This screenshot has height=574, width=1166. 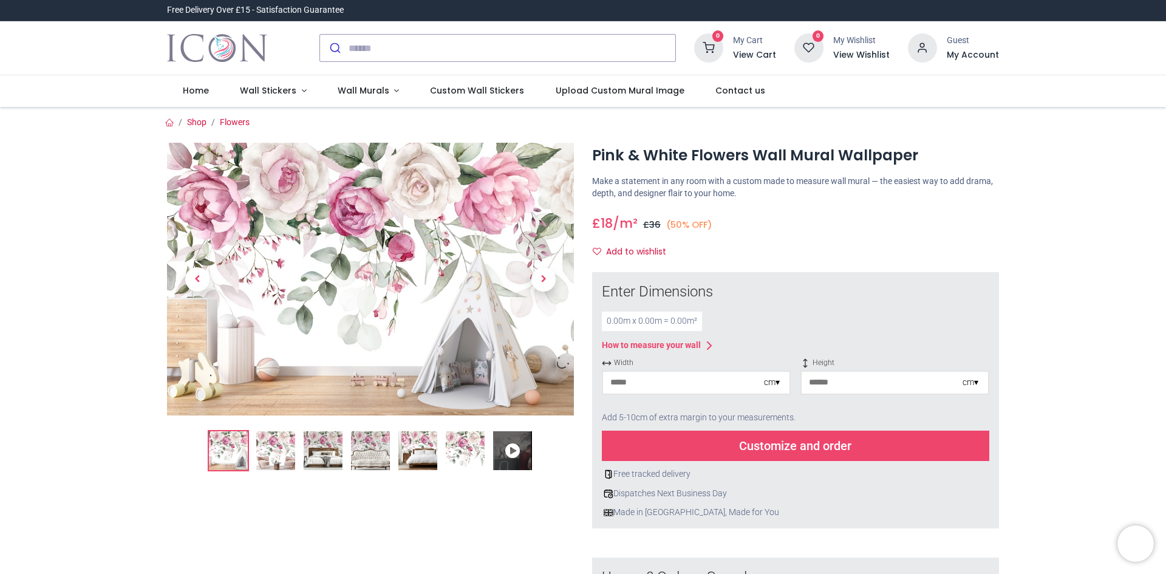 What do you see at coordinates (620, 90) in the screenshot?
I see `span: Upload Custom Mural Image` at bounding box center [620, 90].